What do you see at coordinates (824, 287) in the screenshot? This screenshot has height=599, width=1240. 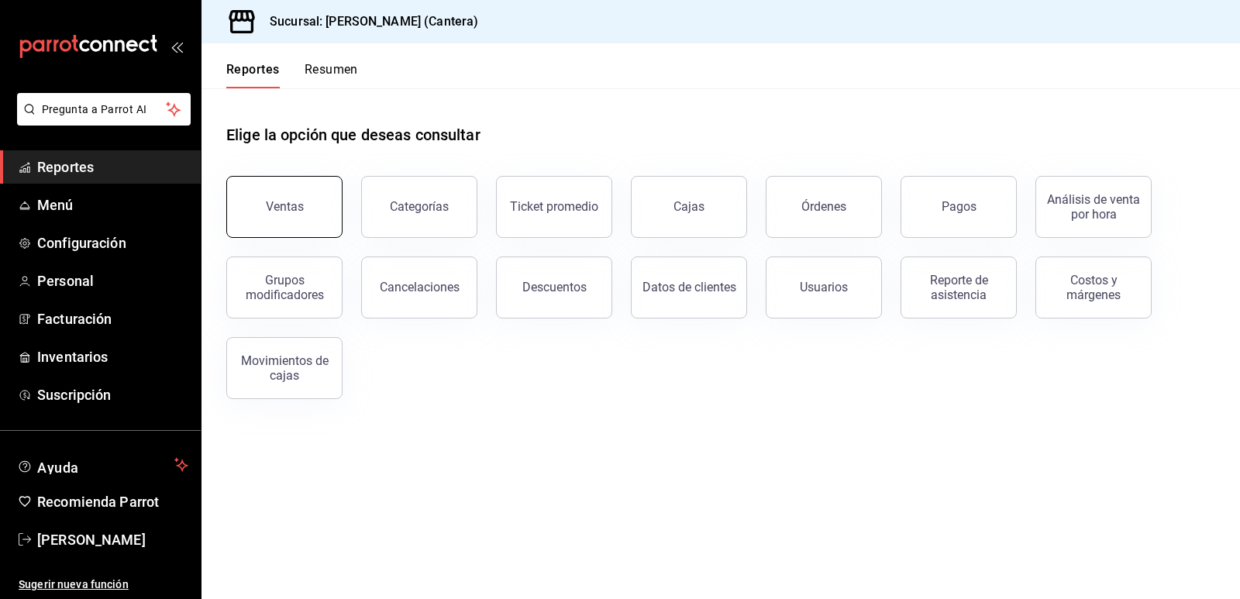 I see `div: Usuarios` at bounding box center [824, 287].